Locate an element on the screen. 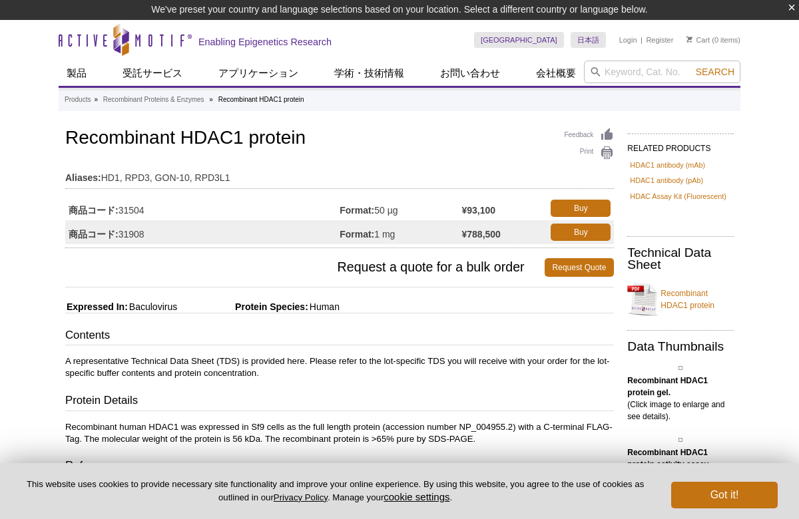 This screenshot has height=519, width=799. a: 日本語 is located at coordinates (588, 40).